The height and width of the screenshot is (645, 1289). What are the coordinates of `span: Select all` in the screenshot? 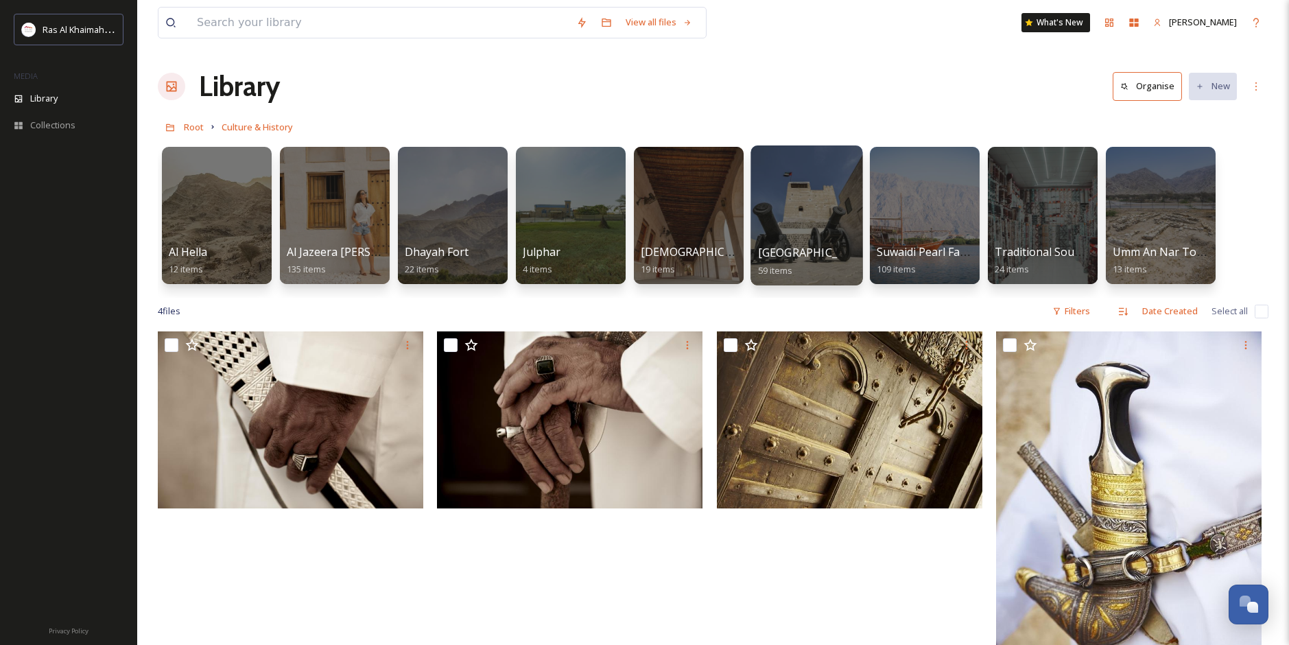 It's located at (1229, 311).